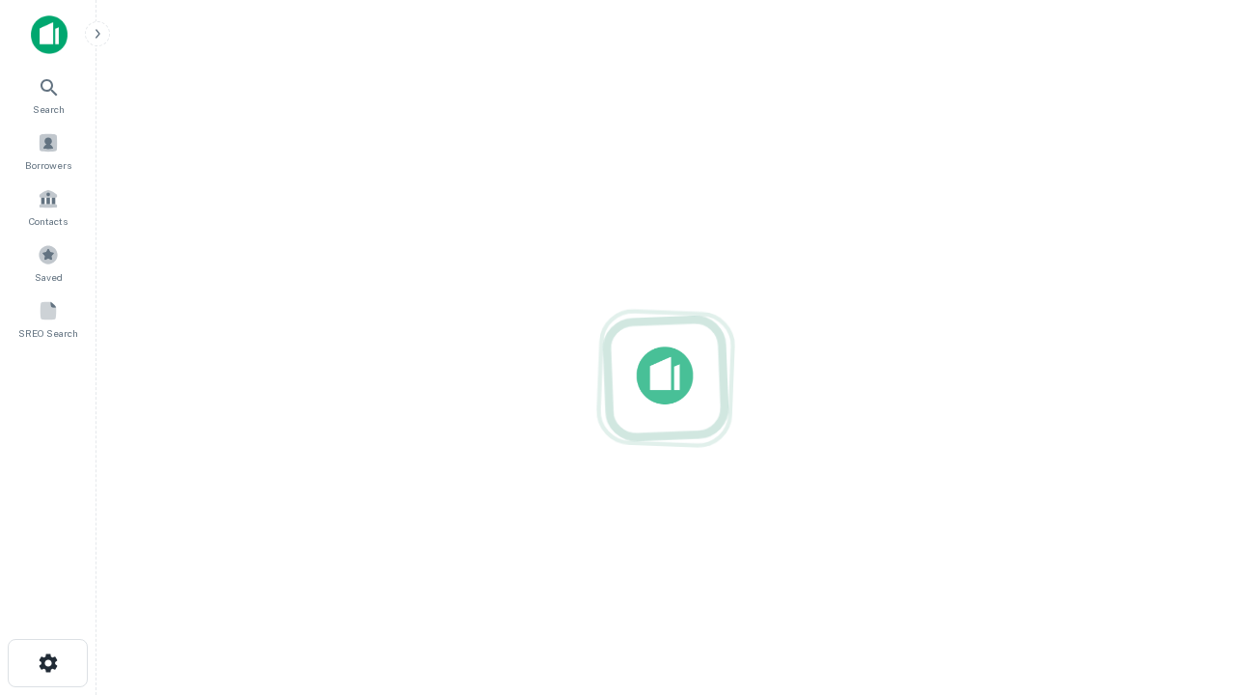 This screenshot has height=695, width=1235. I want to click on div: Chat Widget, so click(1186, 525).